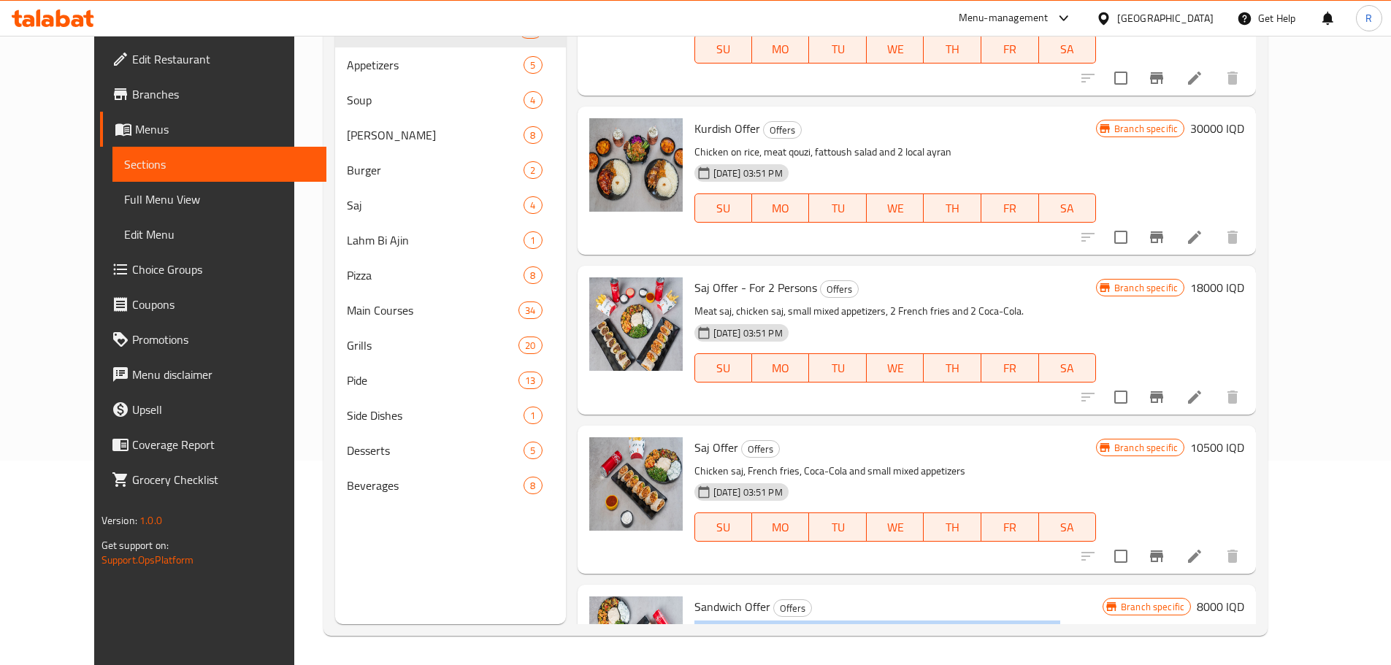 The height and width of the screenshot is (665, 1391). I want to click on span: 13, so click(530, 380).